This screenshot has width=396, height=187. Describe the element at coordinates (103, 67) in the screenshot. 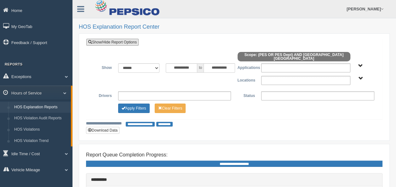

I see `label: Show` at that location.